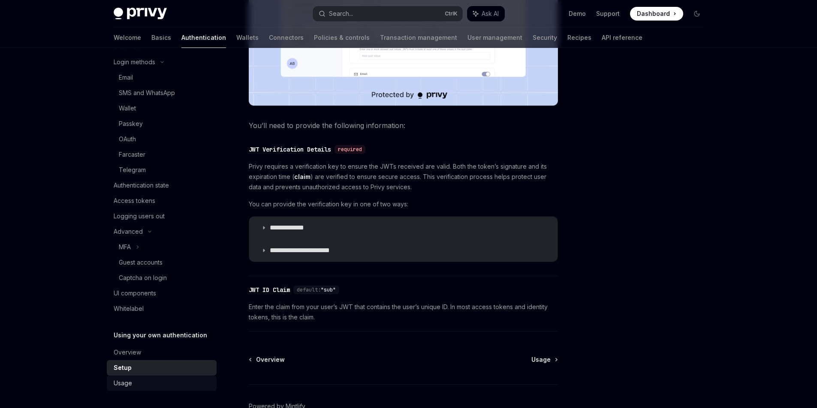 The image size is (817, 408). Describe the element at coordinates (123, 368) in the screenshot. I see `div: Setup` at that location.